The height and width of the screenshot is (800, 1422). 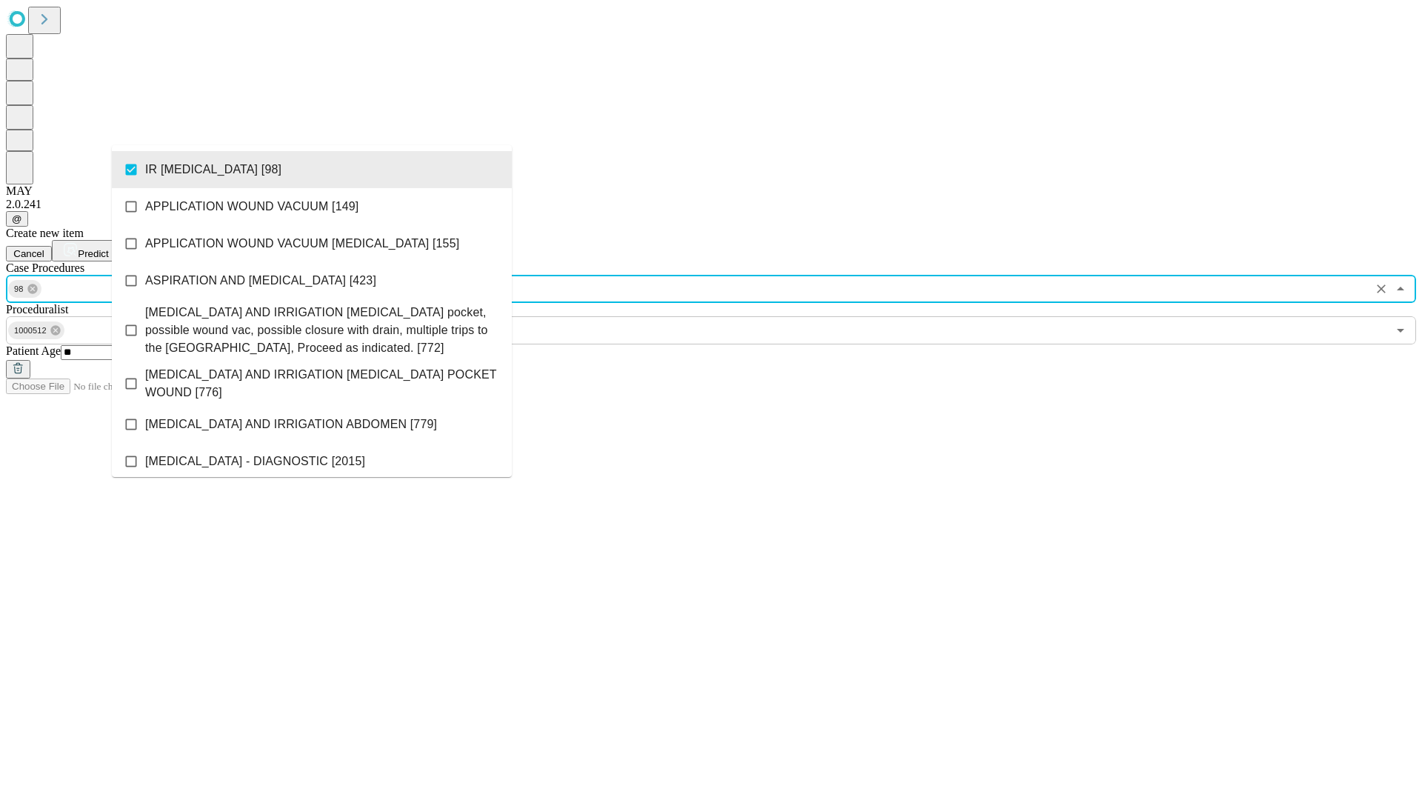 What do you see at coordinates (252, 207) in the screenshot?
I see `span: APPLICATION WOUND VACUUM [149]` at bounding box center [252, 207].